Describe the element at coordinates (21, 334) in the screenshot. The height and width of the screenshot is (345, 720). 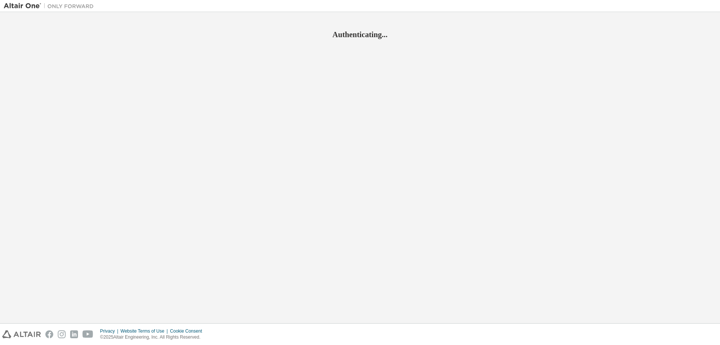
I see `img: altair_logo.svg` at that location.